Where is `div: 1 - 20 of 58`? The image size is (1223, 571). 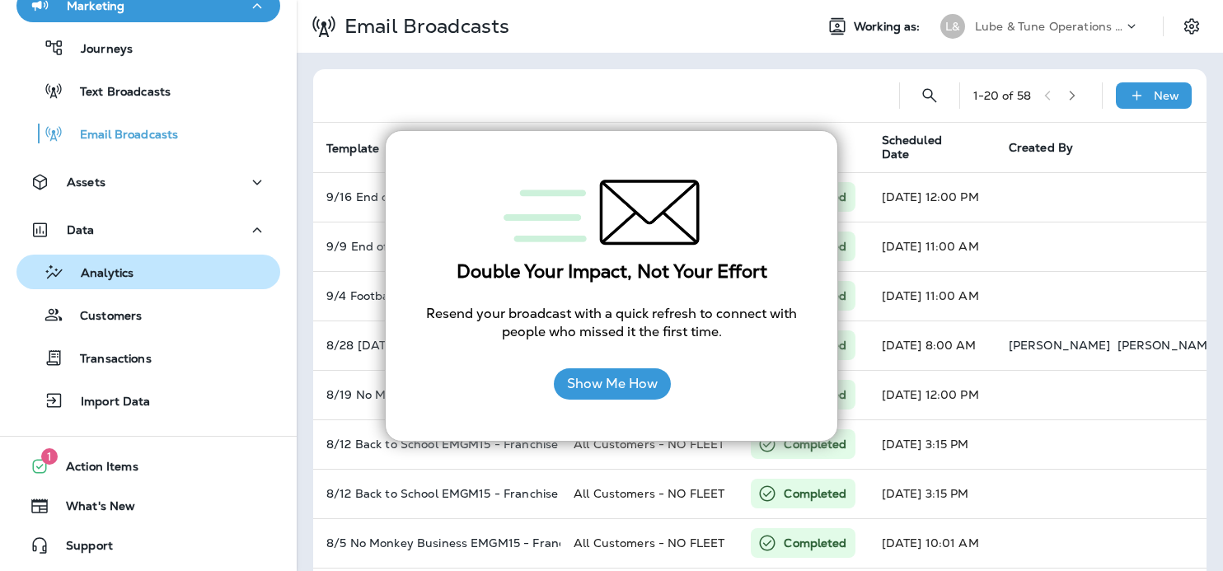 div: 1 - 20 of 58 is located at coordinates (1002, 96).